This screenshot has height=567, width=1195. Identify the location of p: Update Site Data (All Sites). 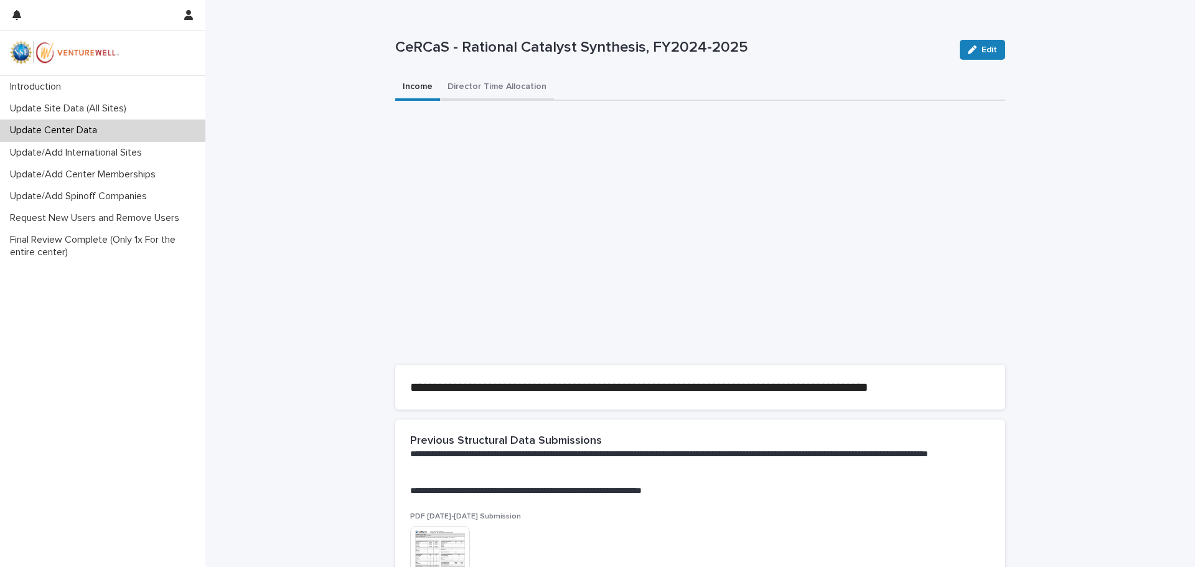
(70, 108).